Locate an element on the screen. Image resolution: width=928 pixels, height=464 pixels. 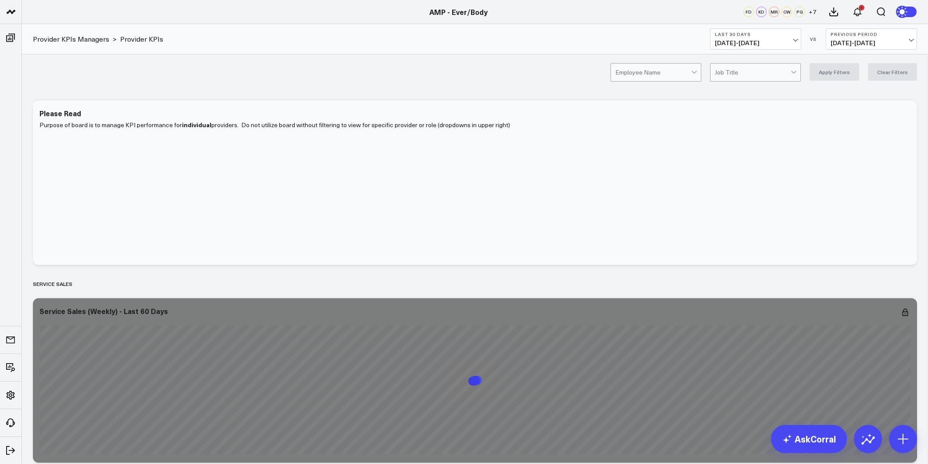
div: CW is located at coordinates (787, 12).